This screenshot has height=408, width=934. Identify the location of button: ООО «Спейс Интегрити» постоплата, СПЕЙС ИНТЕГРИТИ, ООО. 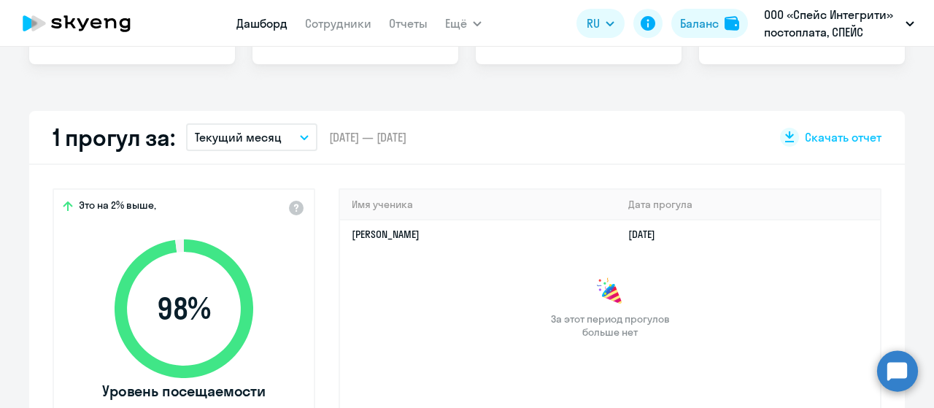
(839, 23).